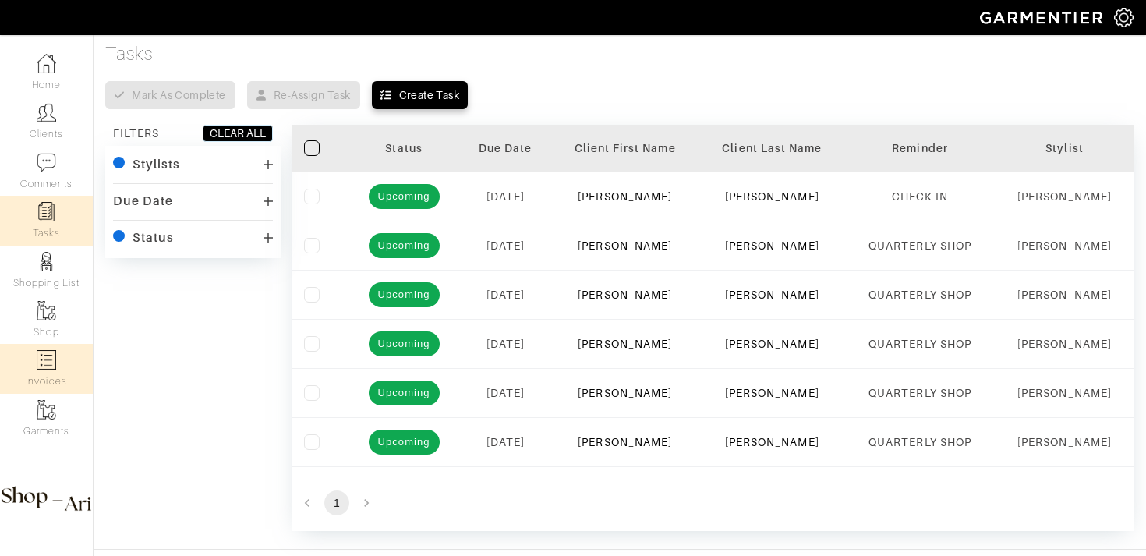 This screenshot has width=1146, height=556. What do you see at coordinates (46, 359) in the screenshot?
I see `img: orders-icon-0abe47150d42831381b5fb84f609e132dff9fe21cb692f30cb5eec754e2cba89.png` at bounding box center [46, 359].